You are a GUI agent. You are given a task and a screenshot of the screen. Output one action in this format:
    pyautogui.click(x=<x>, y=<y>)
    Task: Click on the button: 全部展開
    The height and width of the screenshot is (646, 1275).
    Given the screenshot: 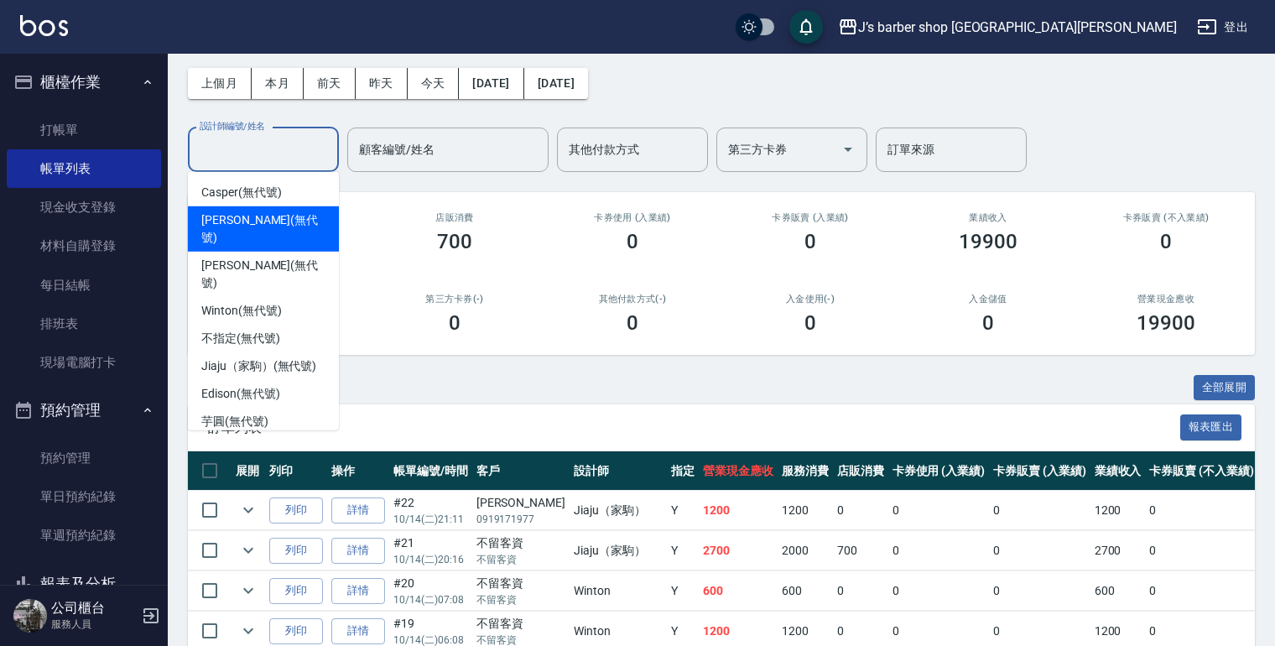 What is the action you would take?
    pyautogui.click(x=1224, y=387)
    